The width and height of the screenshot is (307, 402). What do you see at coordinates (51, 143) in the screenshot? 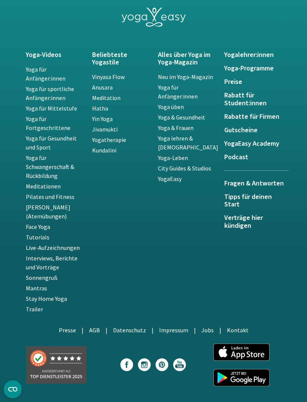
I see `a: Yoga für Gesundheit und Sport` at bounding box center [51, 143].